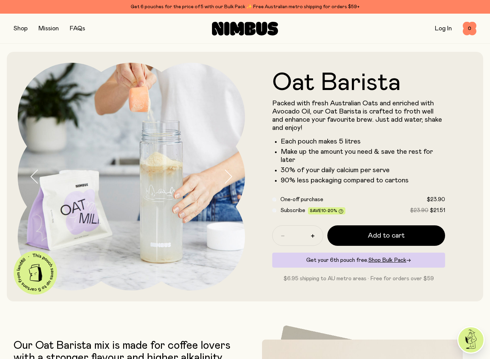 This screenshot has height=359, width=490. Describe the element at coordinates (293, 210) in the screenshot. I see `span: Subscribe` at that location.